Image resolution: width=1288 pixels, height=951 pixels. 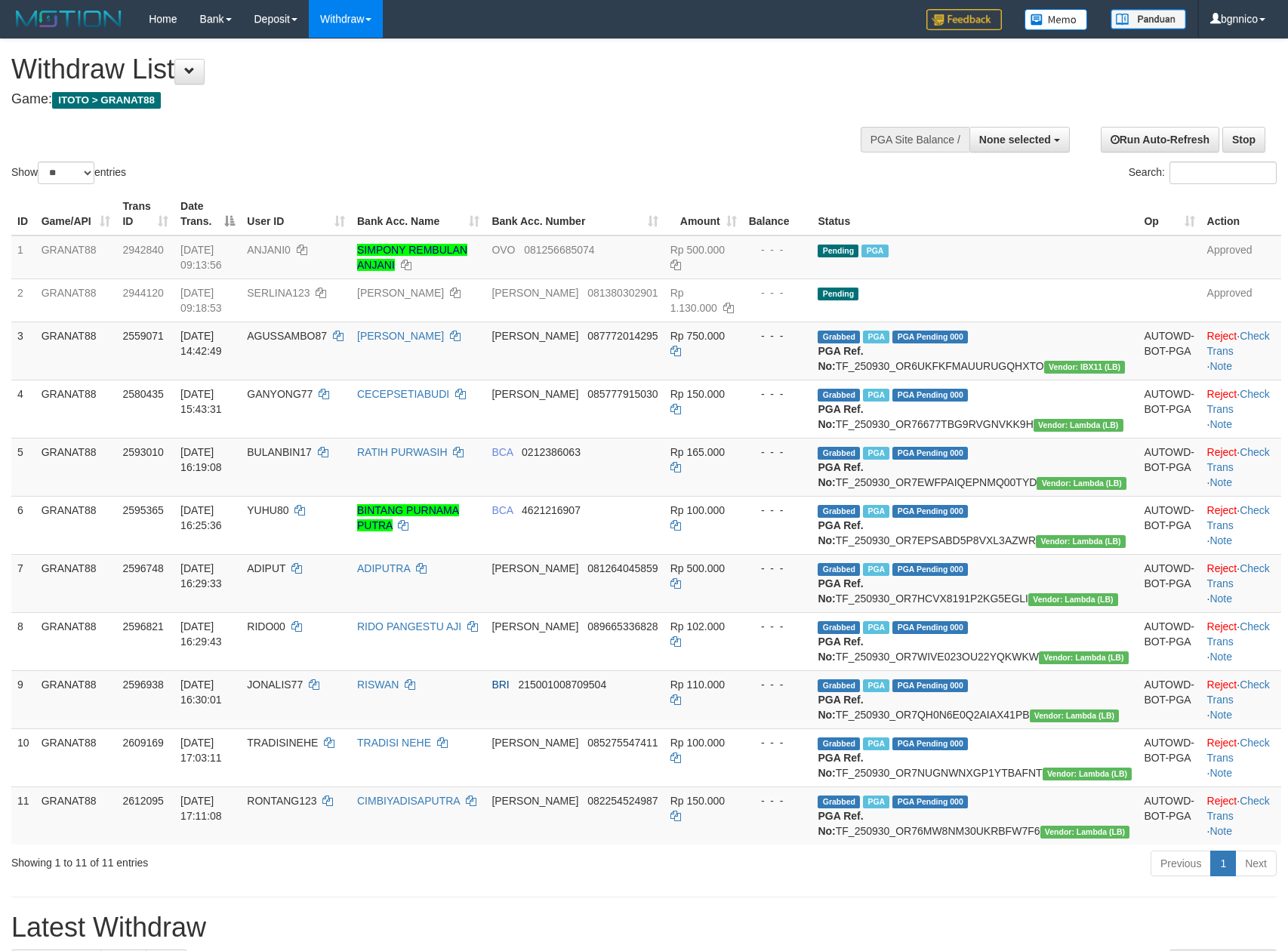 I want to click on span: 2612095, so click(x=143, y=801).